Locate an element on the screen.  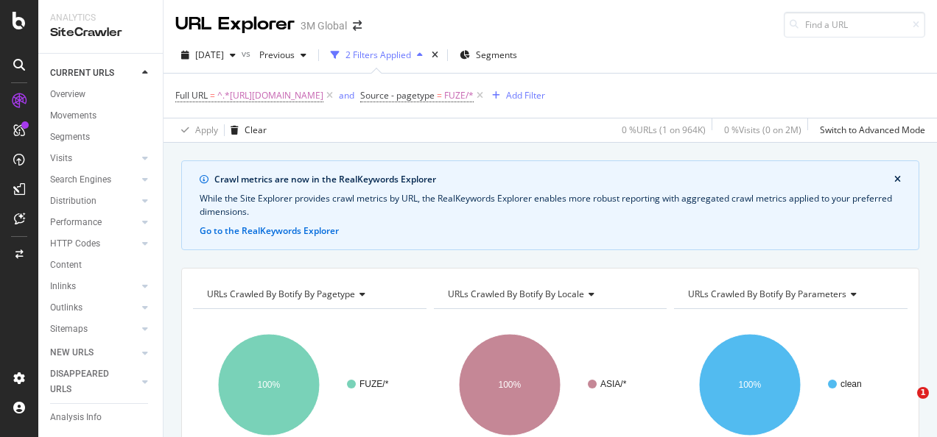
div: and is located at coordinates (346, 95).